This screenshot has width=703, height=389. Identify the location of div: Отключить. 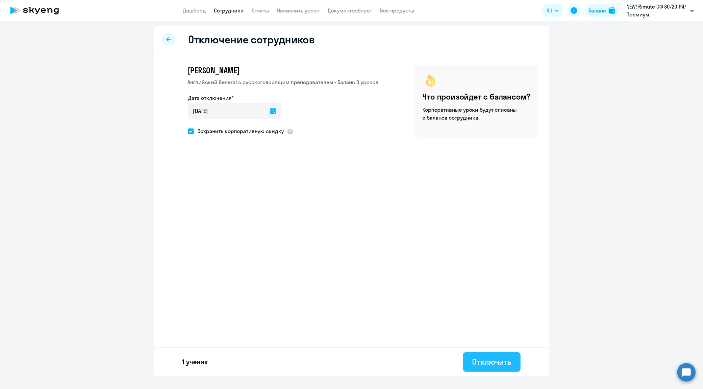
(491, 362).